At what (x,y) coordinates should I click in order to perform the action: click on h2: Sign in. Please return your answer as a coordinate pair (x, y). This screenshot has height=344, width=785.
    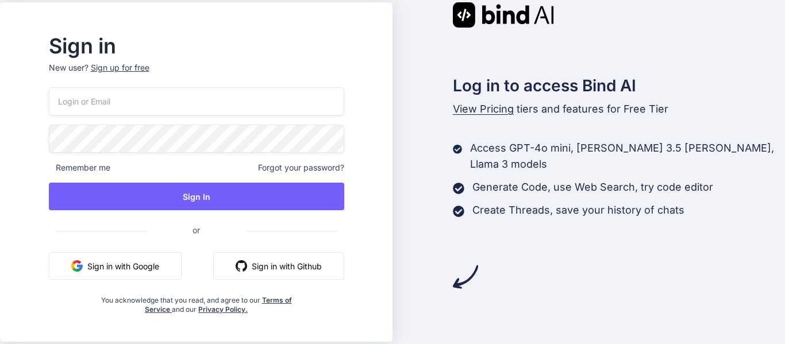
    Looking at the image, I should click on (197, 46).